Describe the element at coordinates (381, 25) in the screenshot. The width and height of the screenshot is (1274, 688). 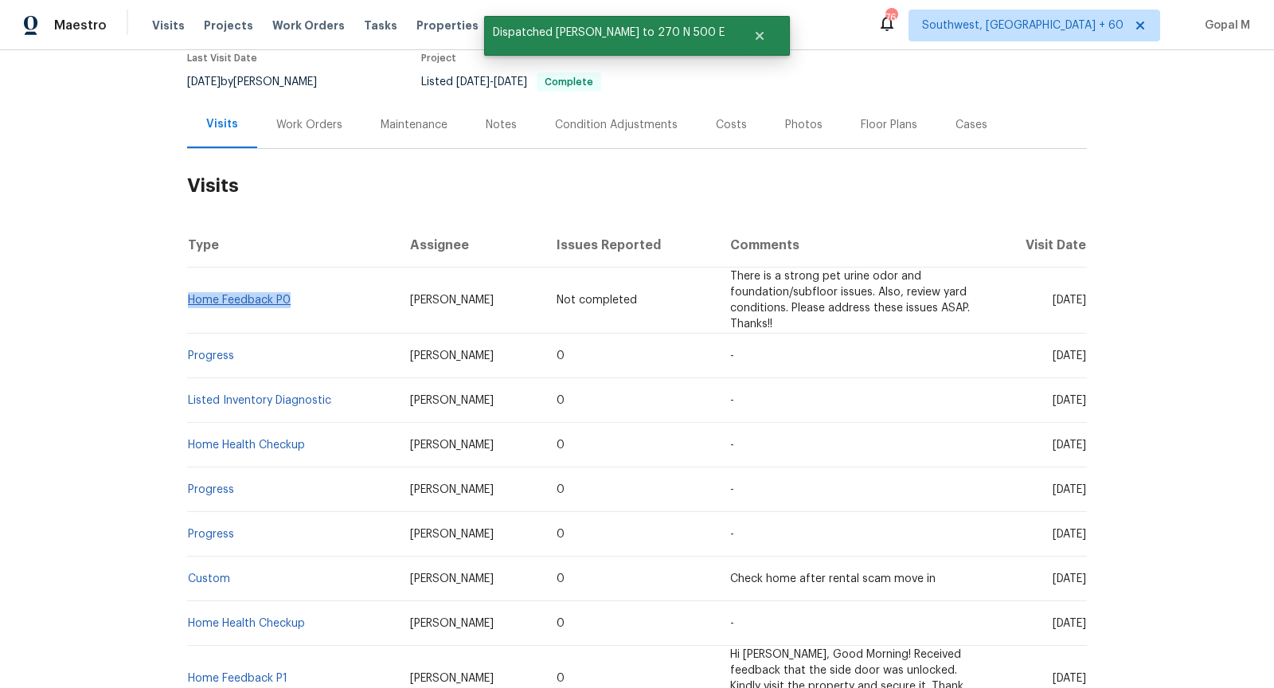
I see `span: Tasks` at that location.